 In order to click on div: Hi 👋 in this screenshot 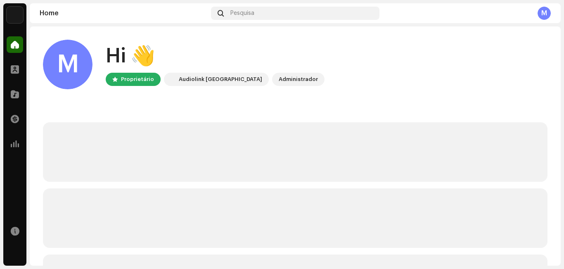, I will do `click(215, 56)`.